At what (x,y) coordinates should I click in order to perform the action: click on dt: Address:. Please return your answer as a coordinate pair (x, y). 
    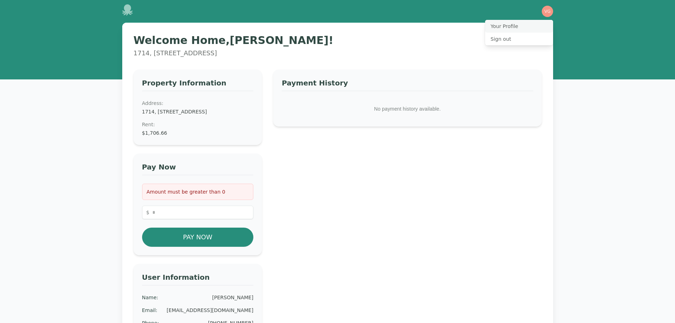
    Looking at the image, I should click on (198, 103).